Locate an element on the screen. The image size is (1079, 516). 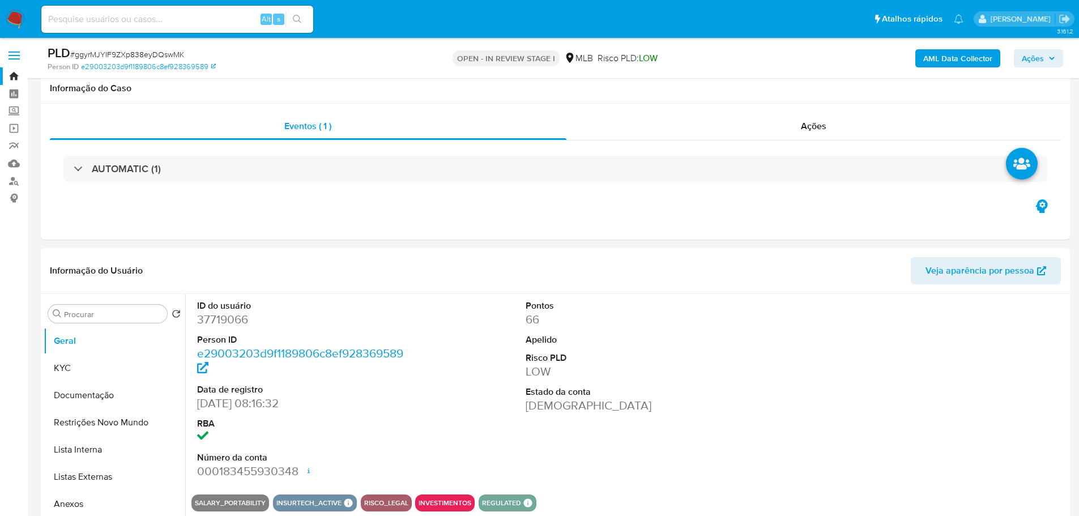
button: AML Data Collector is located at coordinates (957, 58).